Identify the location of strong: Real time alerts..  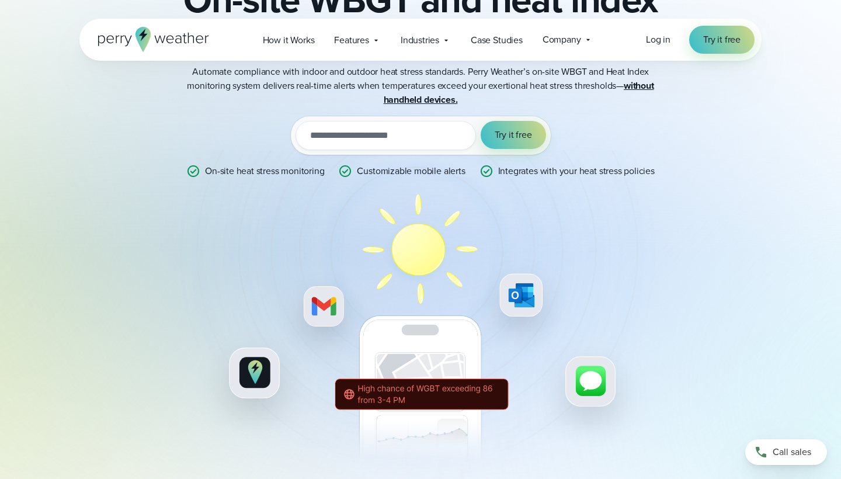
(513, 37).